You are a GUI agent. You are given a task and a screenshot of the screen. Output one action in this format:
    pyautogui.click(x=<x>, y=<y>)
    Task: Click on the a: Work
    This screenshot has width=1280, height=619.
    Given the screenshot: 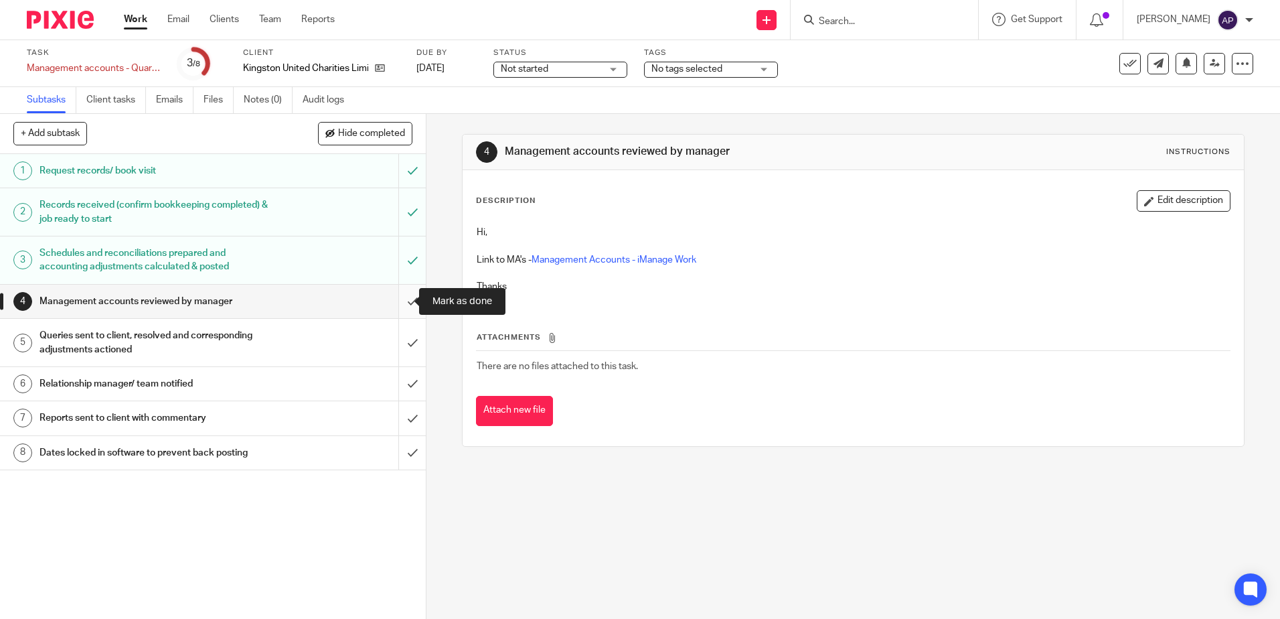 What is the action you would take?
    pyautogui.click(x=135, y=19)
    